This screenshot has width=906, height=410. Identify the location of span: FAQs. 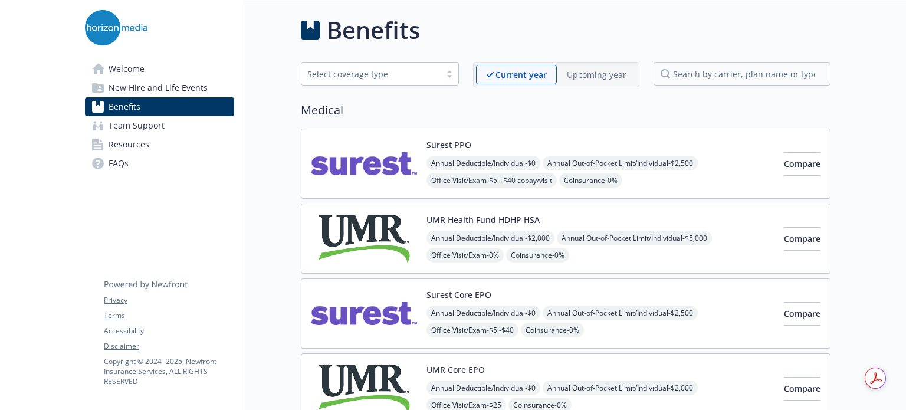
(119, 163).